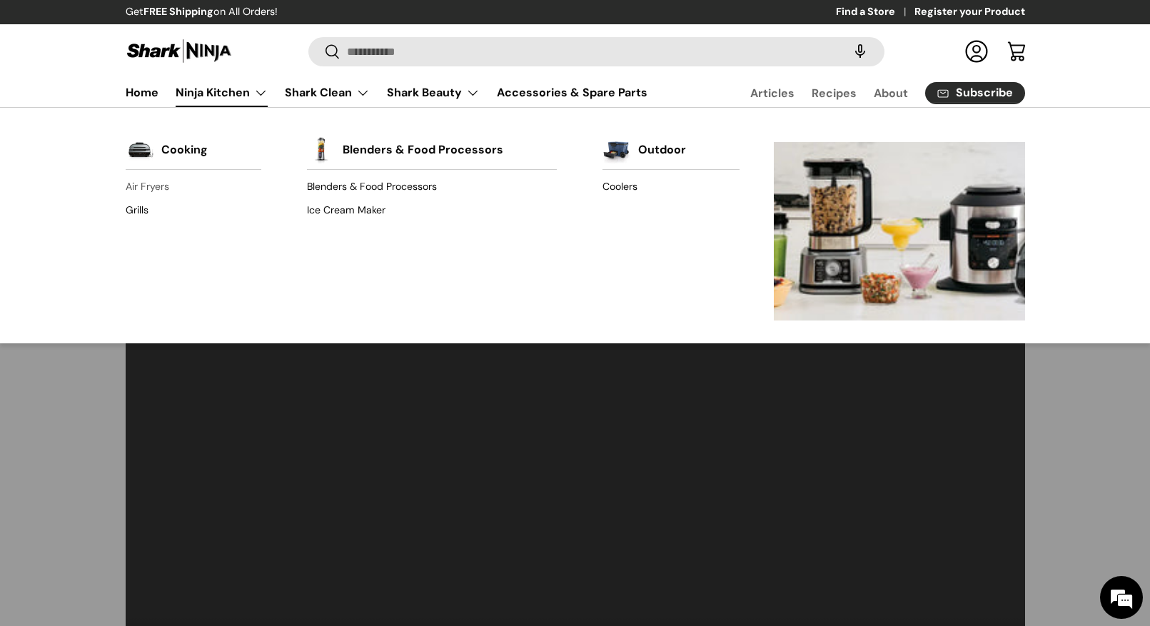  Describe the element at coordinates (870, 93) in the screenshot. I see `nav: Secondary` at that location.